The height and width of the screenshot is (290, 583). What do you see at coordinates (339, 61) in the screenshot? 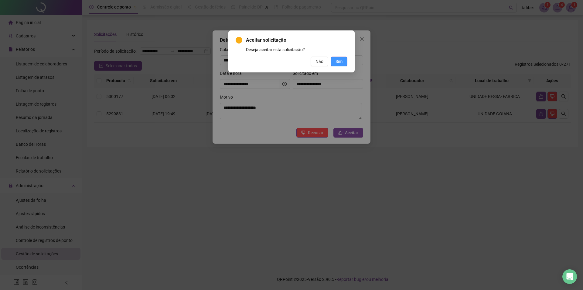
I see `span: Sim` at bounding box center [339, 61].